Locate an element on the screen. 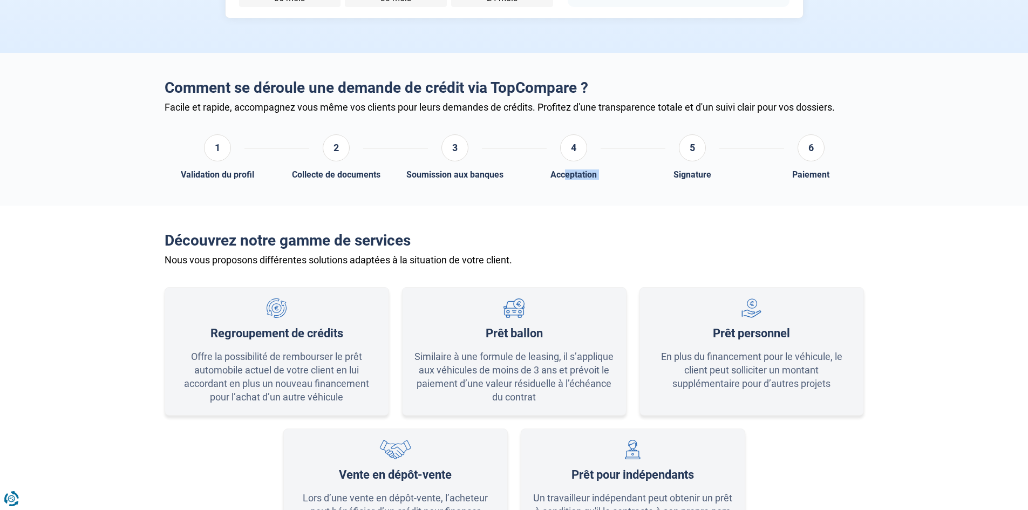  div: Signature is located at coordinates (692, 174).